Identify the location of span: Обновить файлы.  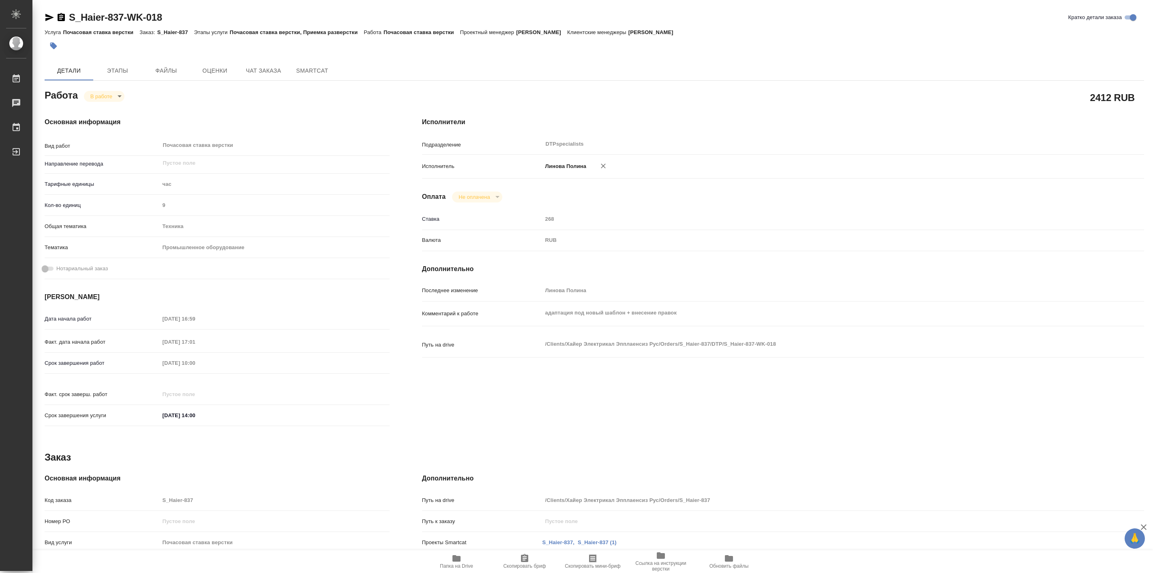
(729, 566).